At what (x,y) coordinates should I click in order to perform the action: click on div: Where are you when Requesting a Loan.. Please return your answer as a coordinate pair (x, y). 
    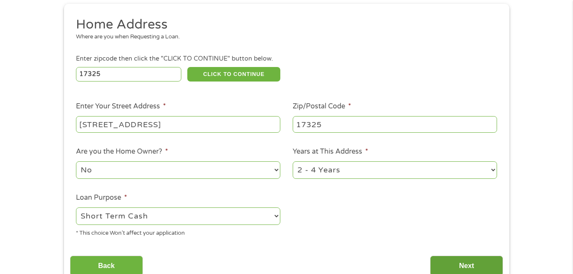
    Looking at the image, I should click on (283, 37).